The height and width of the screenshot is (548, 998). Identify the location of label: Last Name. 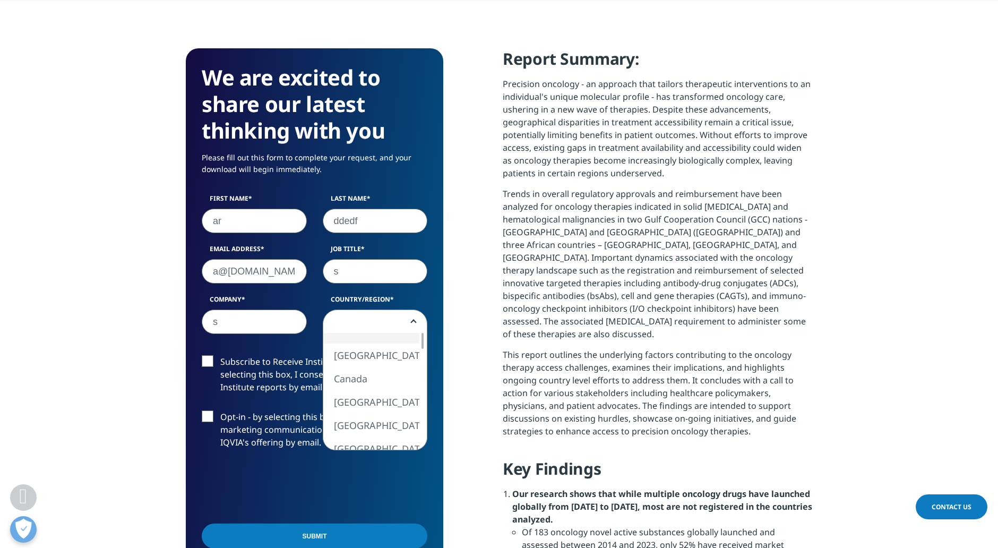
(375, 201).